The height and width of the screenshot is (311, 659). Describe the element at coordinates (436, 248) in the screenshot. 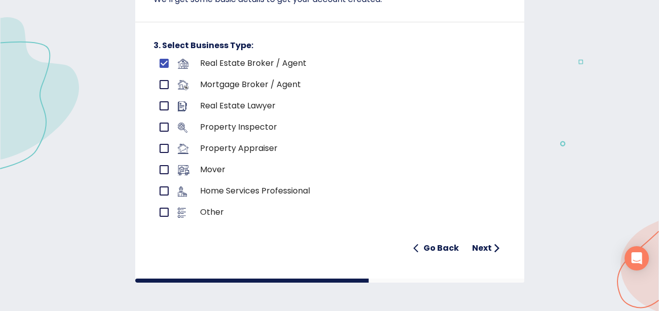

I see `button: Go Back` at that location.